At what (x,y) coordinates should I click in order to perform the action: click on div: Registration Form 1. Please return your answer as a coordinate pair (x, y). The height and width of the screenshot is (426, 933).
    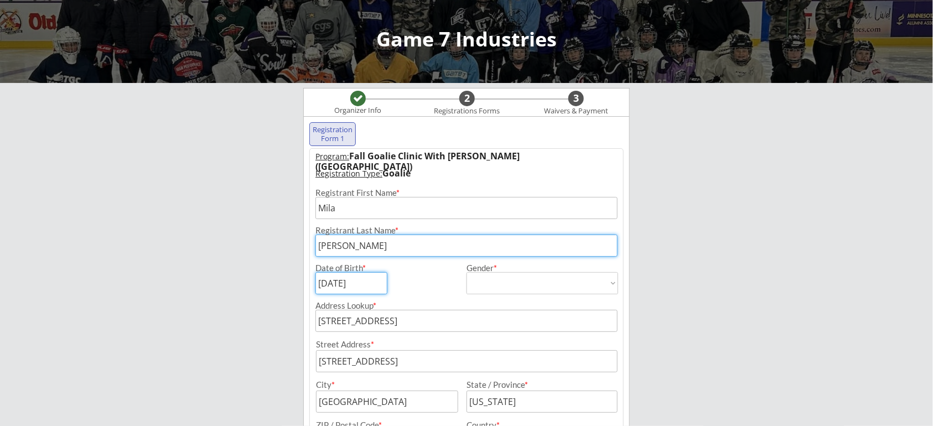
    Looking at the image, I should click on (333, 134).